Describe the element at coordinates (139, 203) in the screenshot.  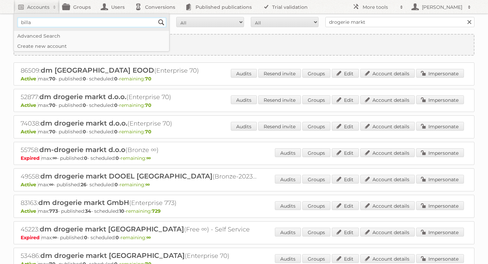
I see `h2: 83163: (Enterprise 773)` at that location.